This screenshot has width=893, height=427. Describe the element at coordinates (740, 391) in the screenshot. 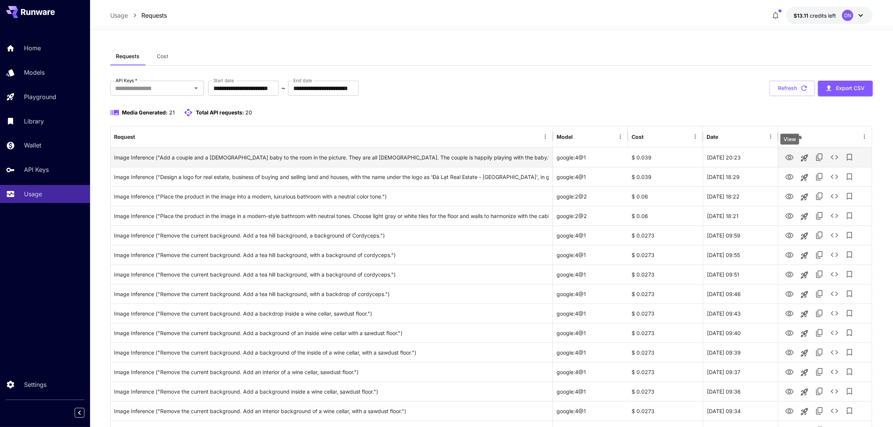

I see `div: 17 Sep, 2025 09:36` at that location.